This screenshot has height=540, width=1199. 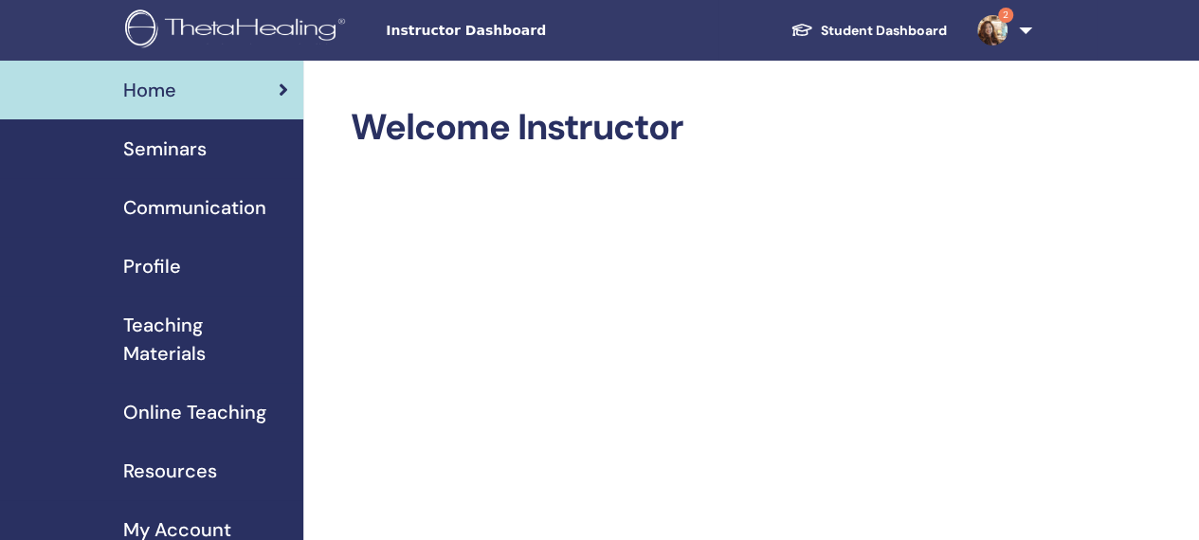 What do you see at coordinates (691, 128) in the screenshot?
I see `h2: Welcome Instructor` at bounding box center [691, 128].